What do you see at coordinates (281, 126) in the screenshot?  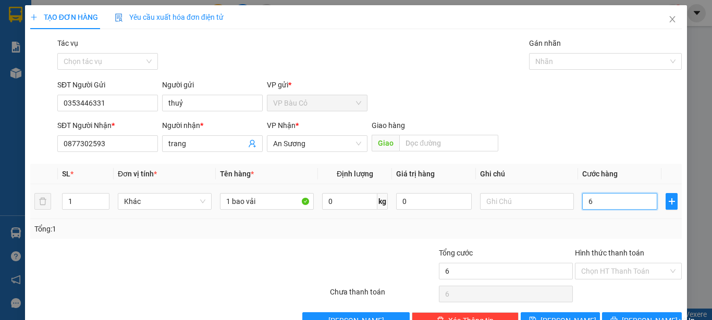 I see `span: VP Nhận` at bounding box center [281, 126].